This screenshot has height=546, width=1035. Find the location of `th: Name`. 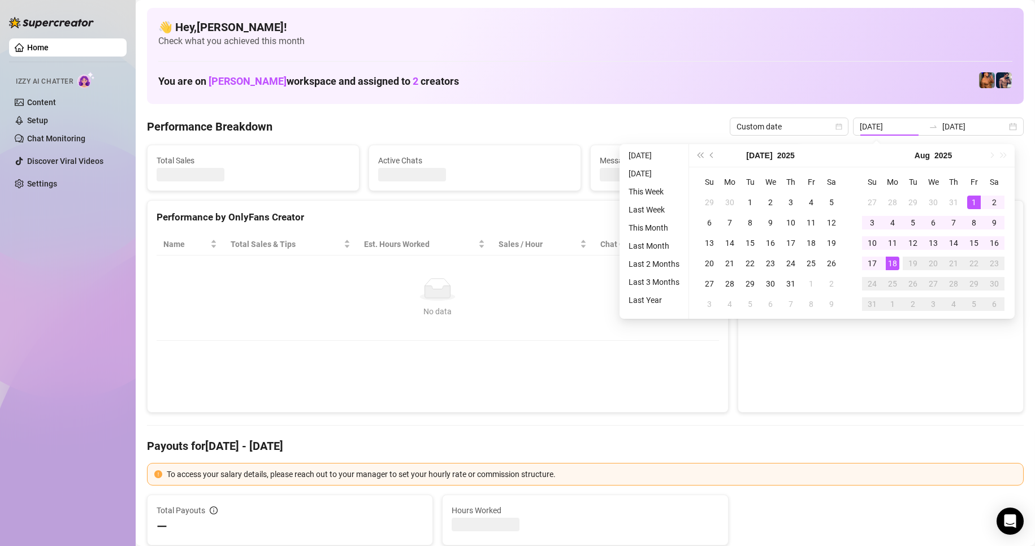

th: Name is located at coordinates (190, 244).